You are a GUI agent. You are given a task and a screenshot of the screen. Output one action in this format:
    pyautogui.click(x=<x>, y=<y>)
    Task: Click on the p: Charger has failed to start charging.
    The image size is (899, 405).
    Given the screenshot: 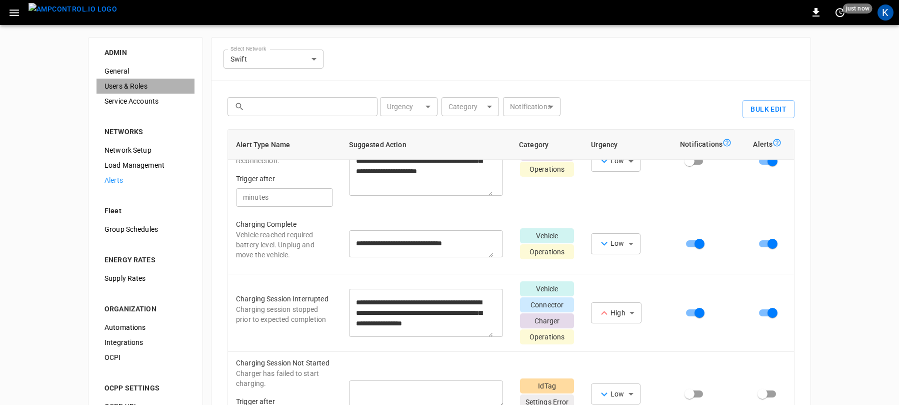 What is the action you would take?
    pyautogui.click(x=285, y=378)
    